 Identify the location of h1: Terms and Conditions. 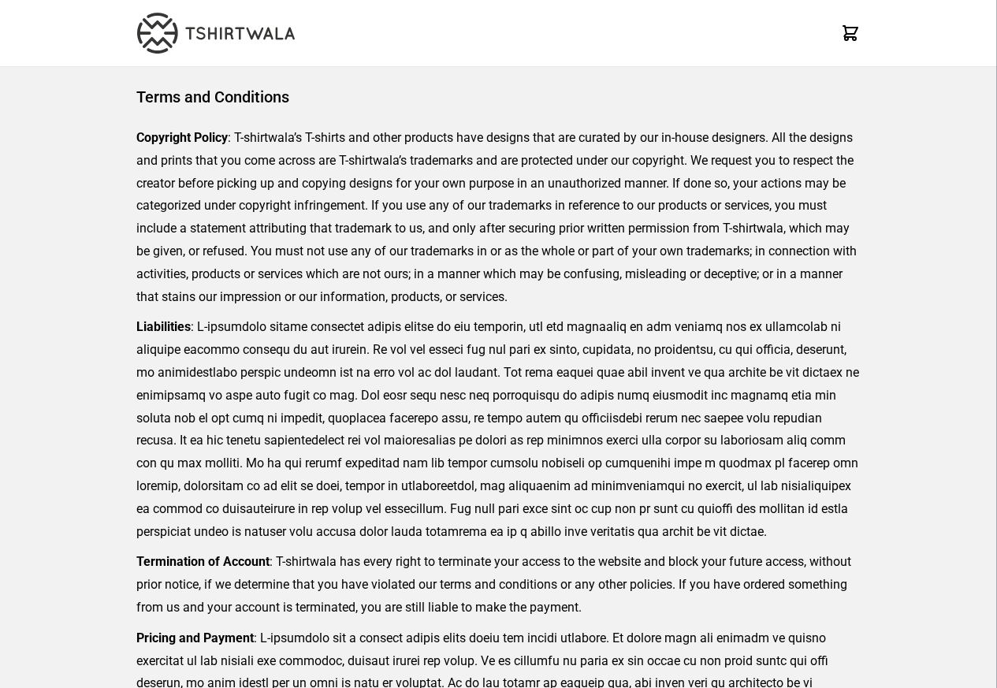
(498, 97).